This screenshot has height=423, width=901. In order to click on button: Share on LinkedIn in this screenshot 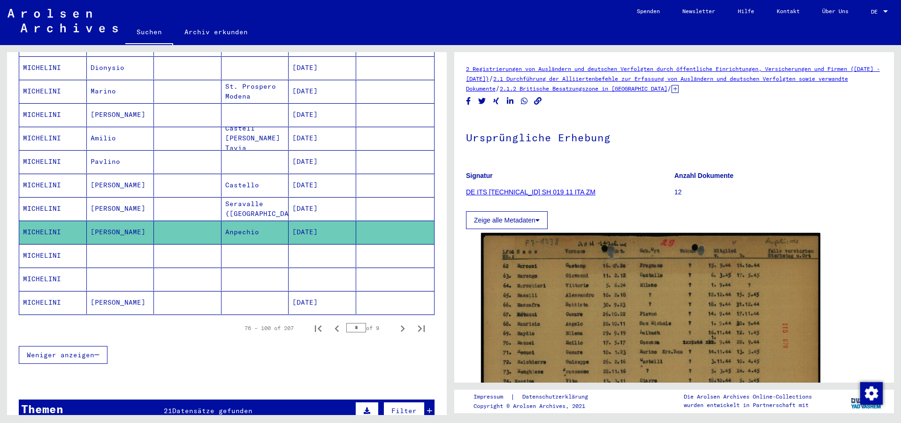, I will do `click(510, 101)`.